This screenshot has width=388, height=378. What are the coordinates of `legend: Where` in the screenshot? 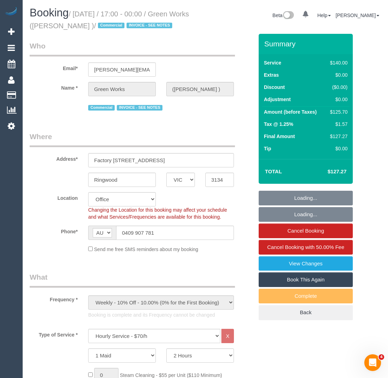 It's located at (132, 139).